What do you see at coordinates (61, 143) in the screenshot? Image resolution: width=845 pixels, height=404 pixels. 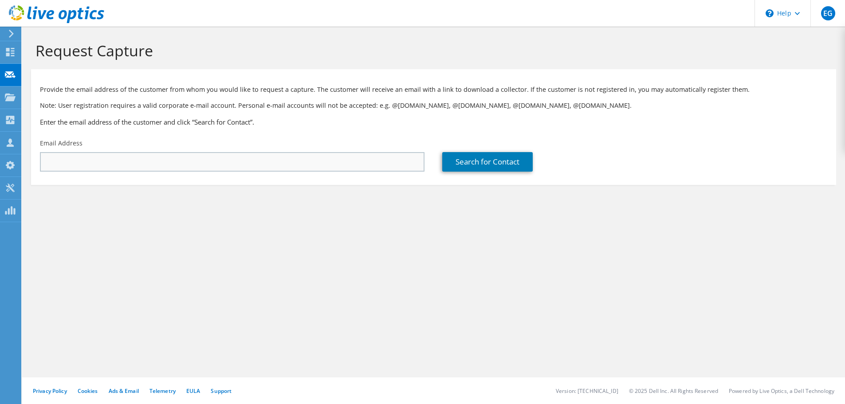 I see `label: Email Address` at bounding box center [61, 143].